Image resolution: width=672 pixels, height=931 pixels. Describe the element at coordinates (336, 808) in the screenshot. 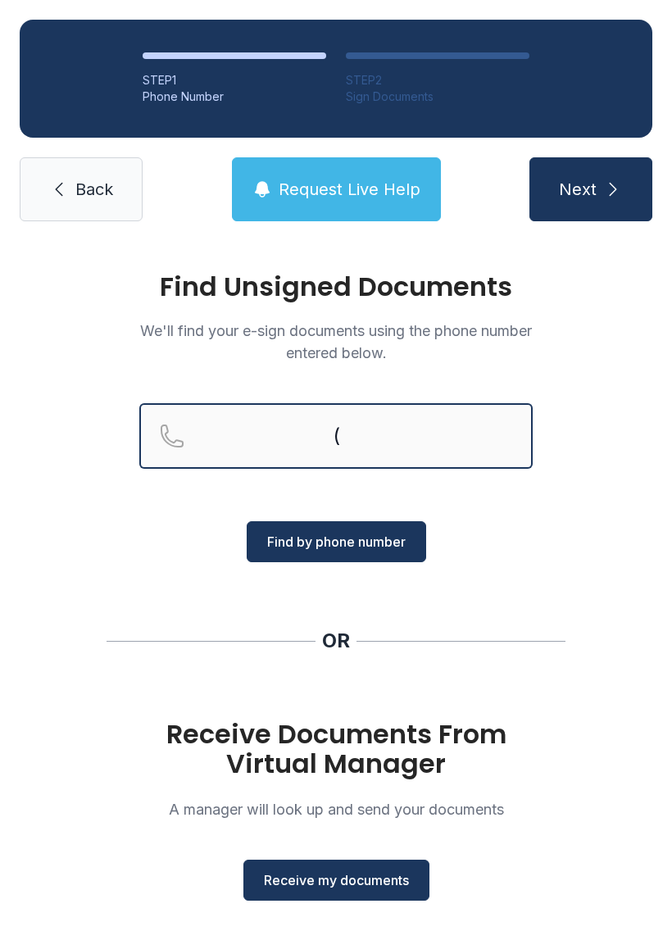

I see `p: A manager will look up and send your documents` at that location.